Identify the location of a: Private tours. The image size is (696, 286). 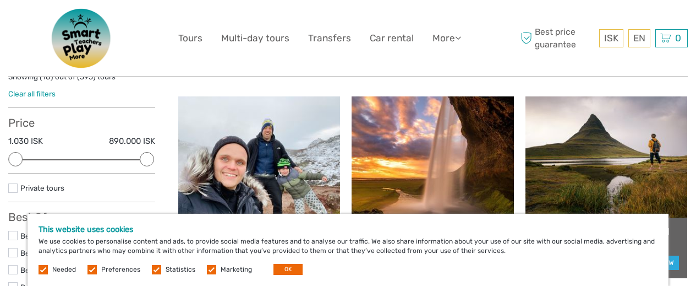
(42, 188).